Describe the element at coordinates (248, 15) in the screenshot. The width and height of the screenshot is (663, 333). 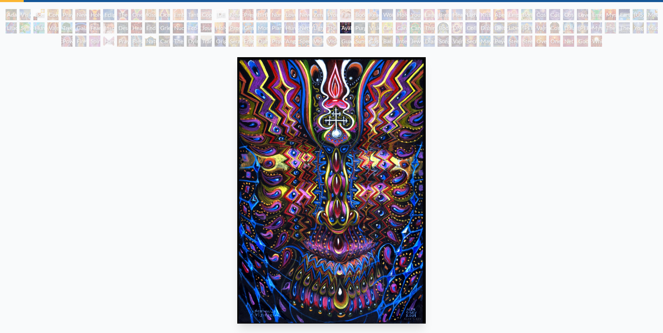
I see `div: Pregnancy` at that location.